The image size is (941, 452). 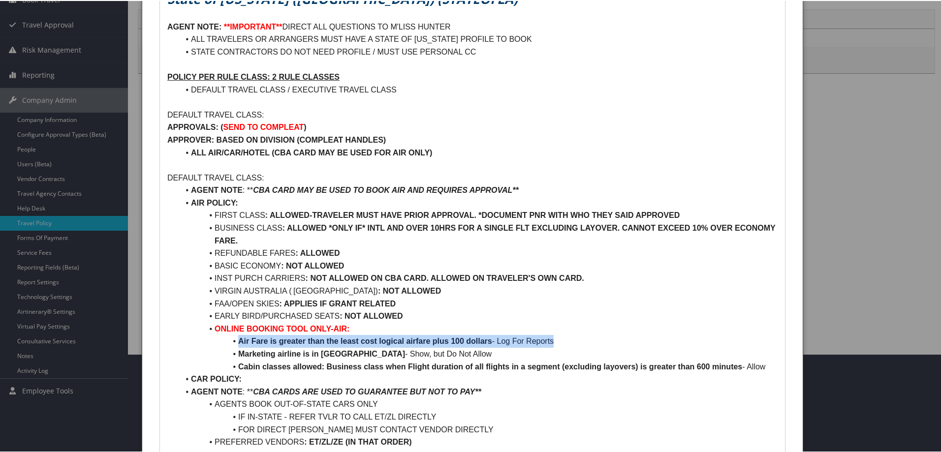 I want to click on strong: : ALLOWED, so click(x=317, y=252).